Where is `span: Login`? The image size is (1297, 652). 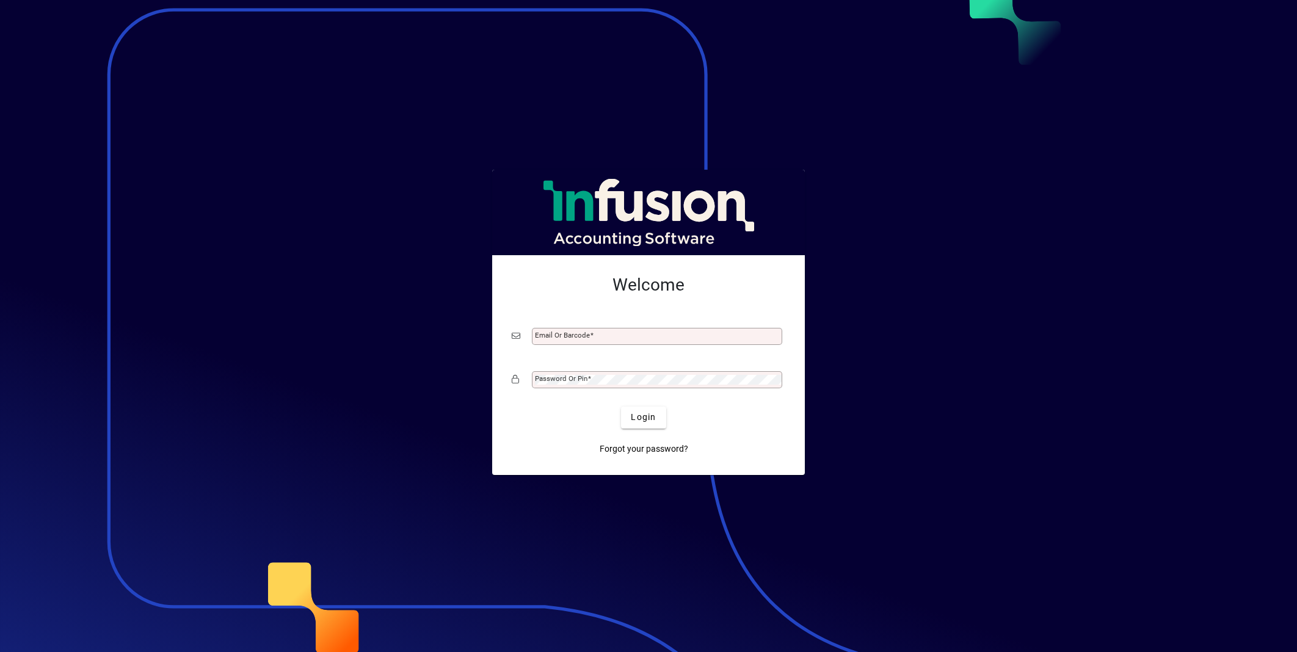 span: Login is located at coordinates (643, 417).